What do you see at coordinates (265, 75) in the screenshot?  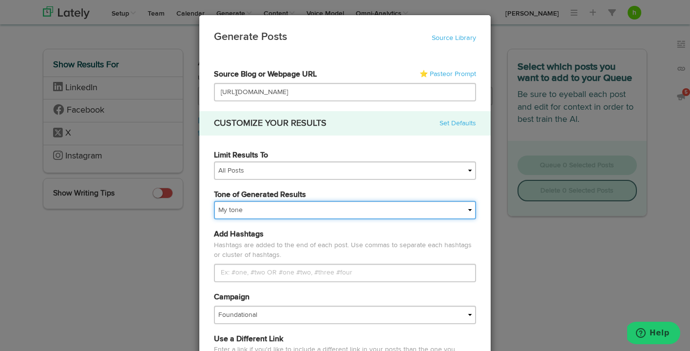 I see `label: Source Blog or Webpage URL` at bounding box center [265, 75].